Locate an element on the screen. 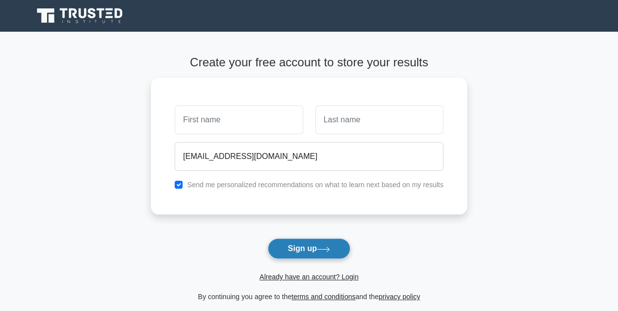  button: Sign up is located at coordinates (309, 248).